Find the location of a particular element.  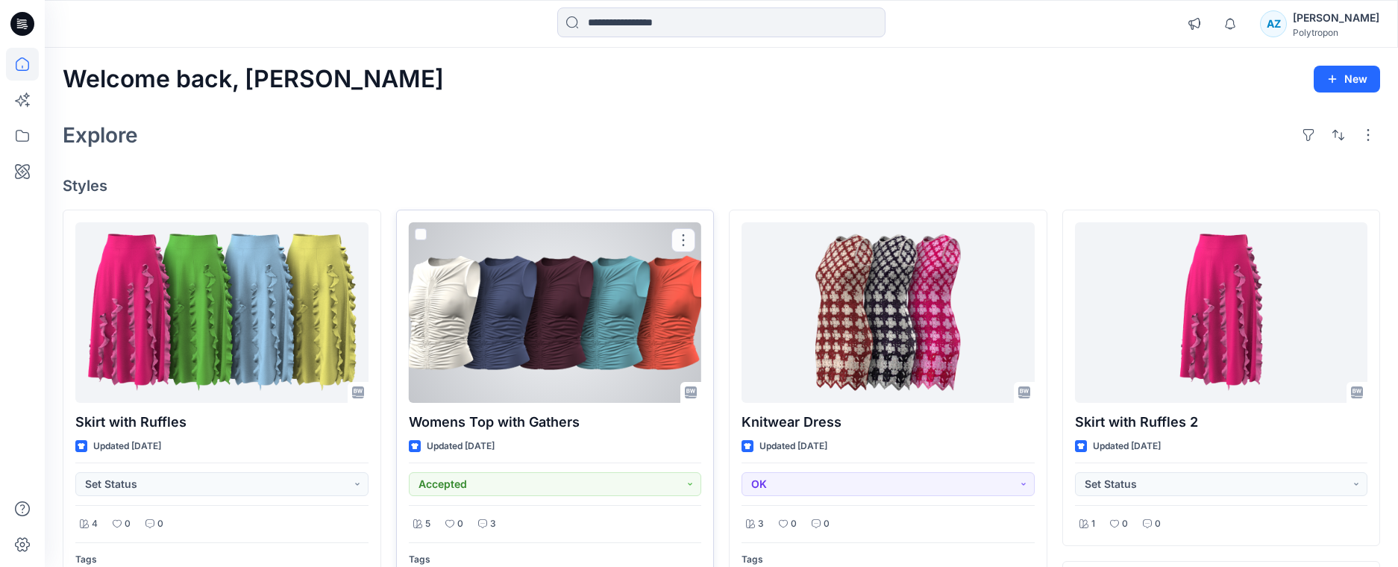

a: Skirt with Ruffles is located at coordinates (222, 313).